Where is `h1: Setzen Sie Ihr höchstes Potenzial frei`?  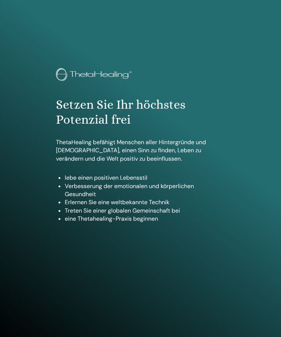
h1: Setzen Sie Ihr höchstes Potenzial frei is located at coordinates (140, 112).